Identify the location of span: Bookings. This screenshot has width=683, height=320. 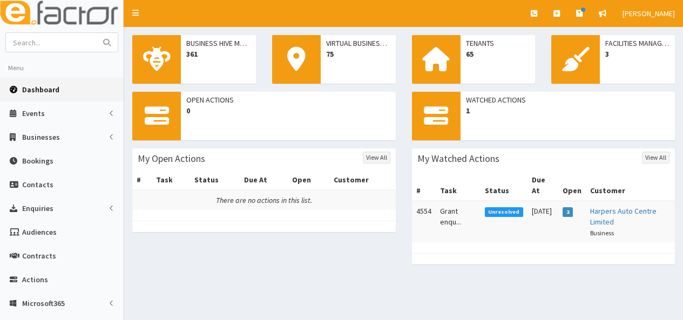
(38, 161).